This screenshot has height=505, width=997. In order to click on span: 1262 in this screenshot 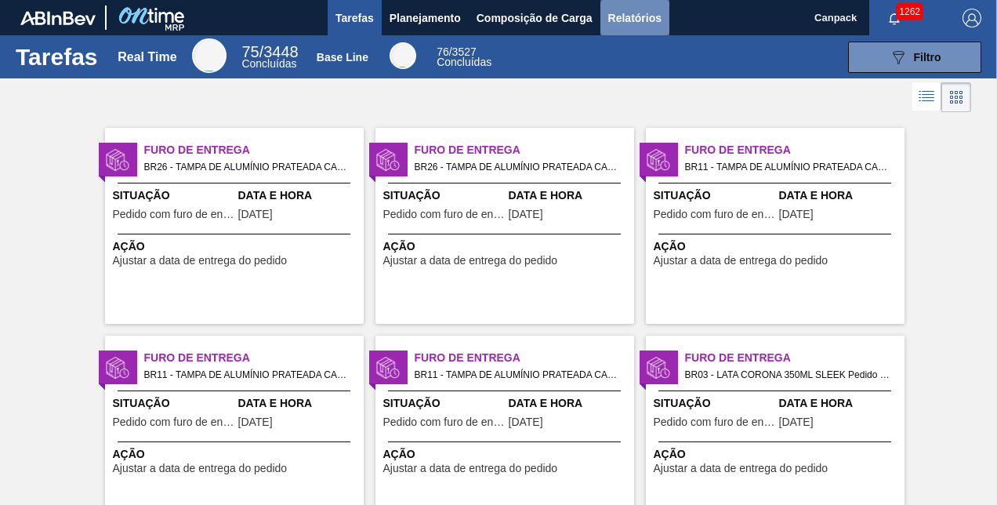, I will do `click(909, 12)`.